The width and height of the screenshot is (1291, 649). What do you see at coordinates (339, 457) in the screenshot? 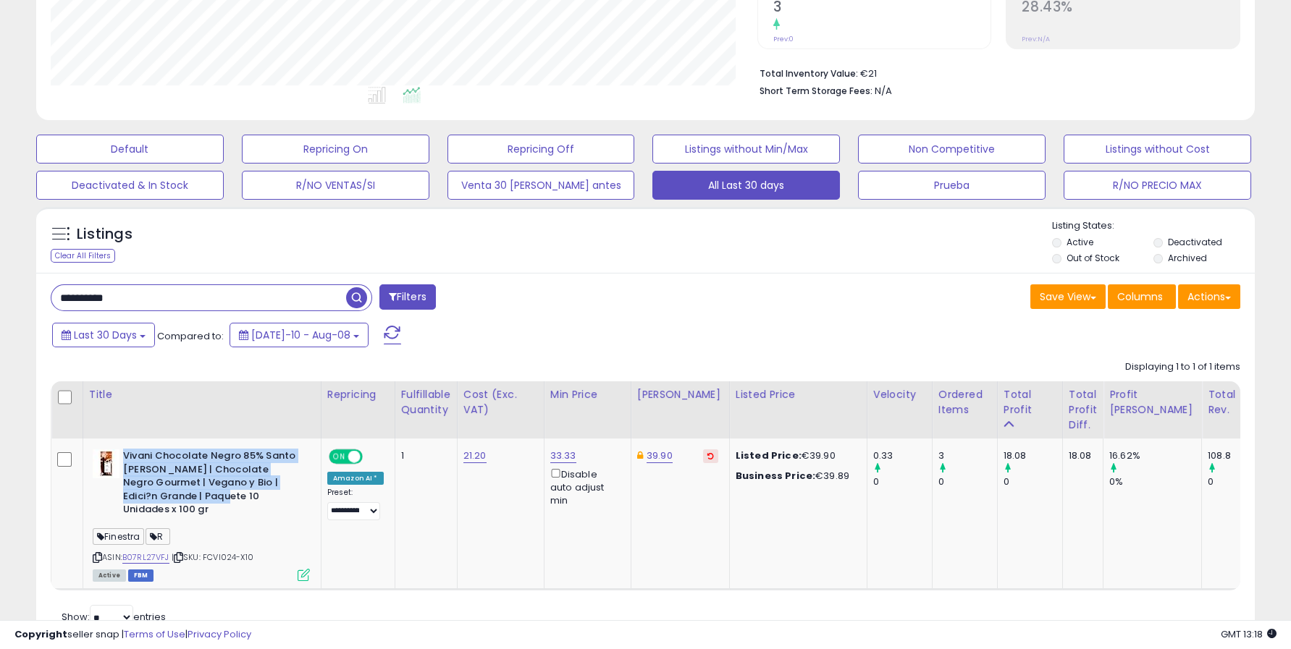
I see `span: ON` at bounding box center [339, 457].